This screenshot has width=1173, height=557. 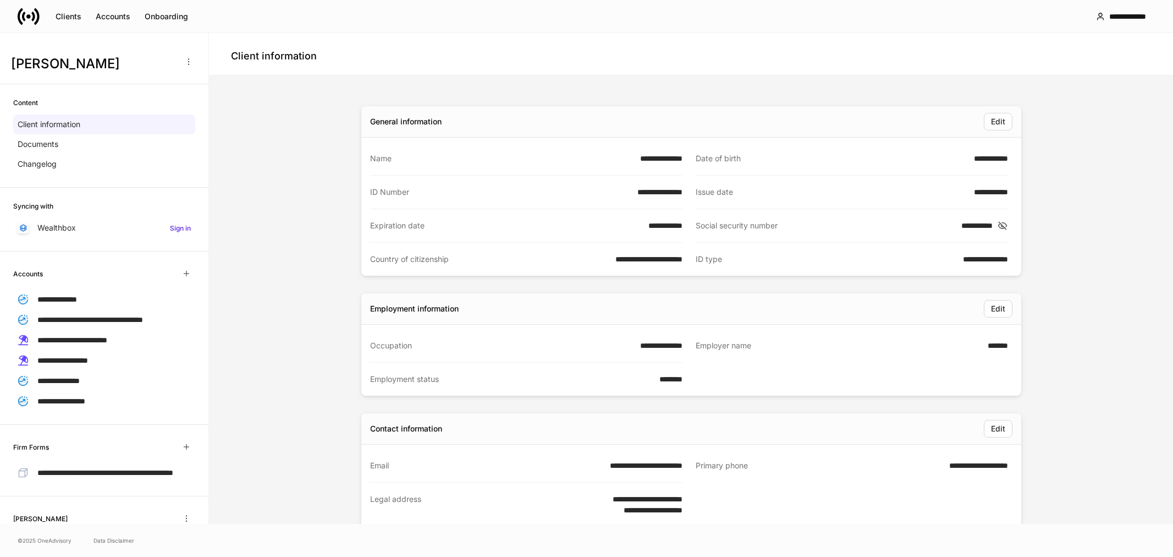 What do you see at coordinates (28, 273) in the screenshot?
I see `h6: Accounts` at bounding box center [28, 273].